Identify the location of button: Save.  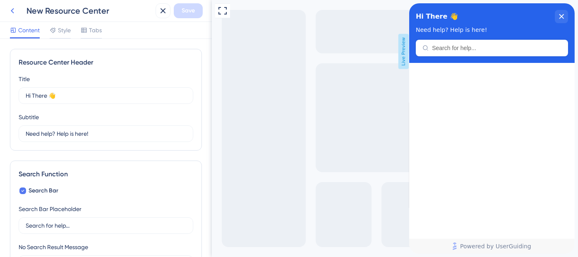
(188, 11).